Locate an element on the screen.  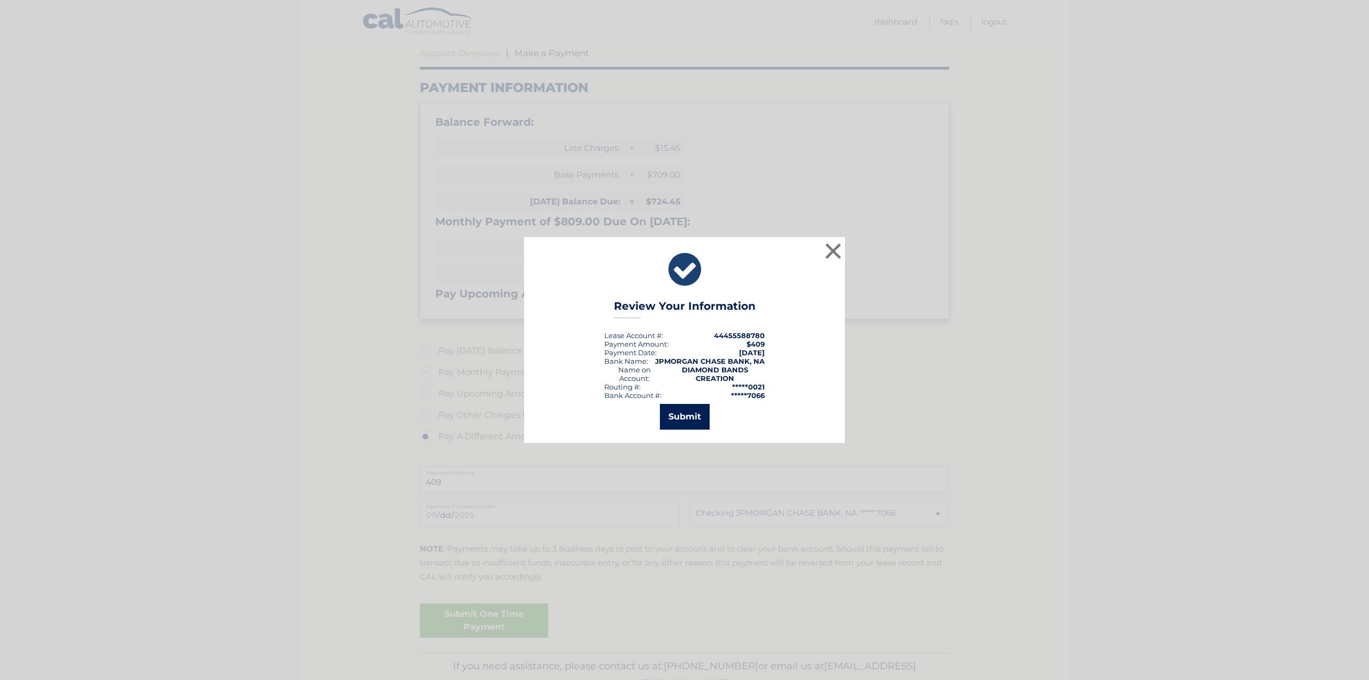
div: Routing #: is located at coordinates (623, 387).